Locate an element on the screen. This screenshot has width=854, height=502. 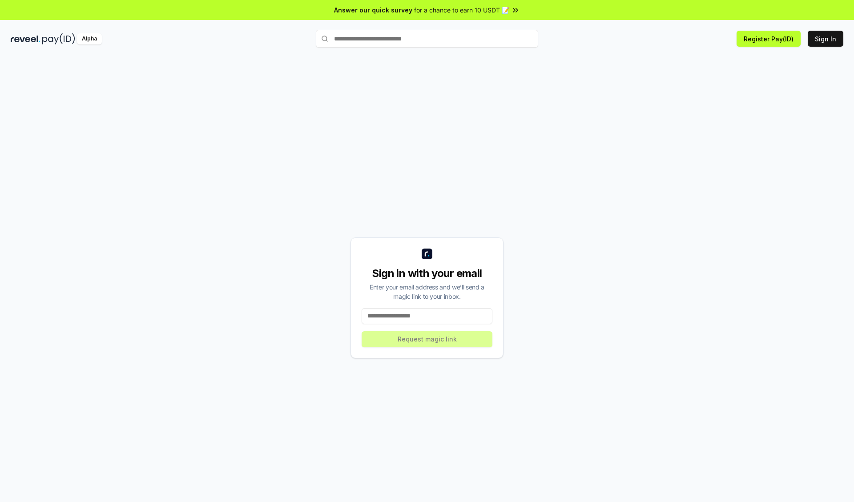
button: Register Pay(ID) is located at coordinates (769, 39).